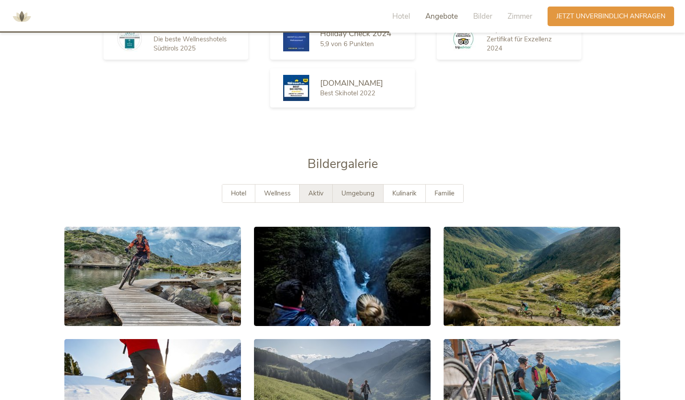 This screenshot has width=685, height=400. Describe the element at coordinates (316, 193) in the screenshot. I see `span: Aktiv` at that location.